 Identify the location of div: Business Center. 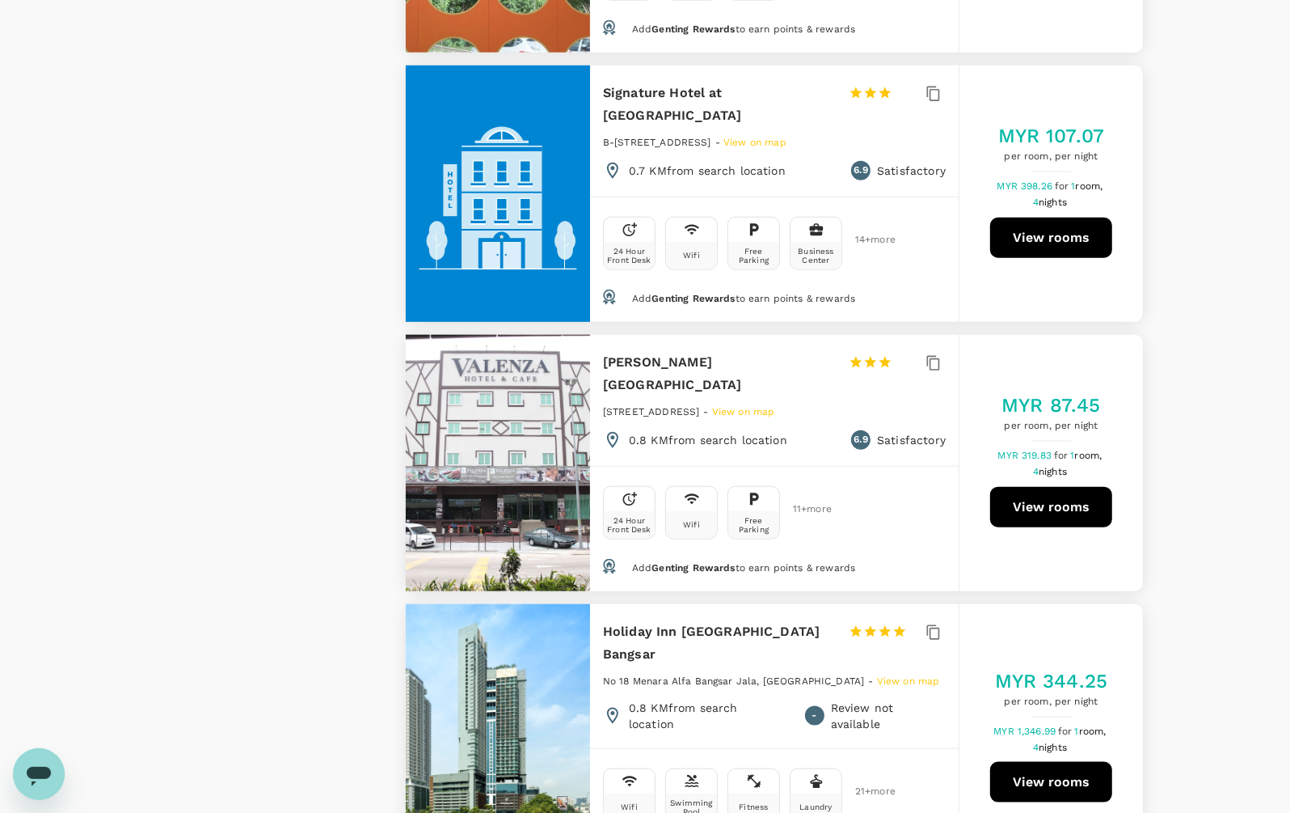
(816, 255).